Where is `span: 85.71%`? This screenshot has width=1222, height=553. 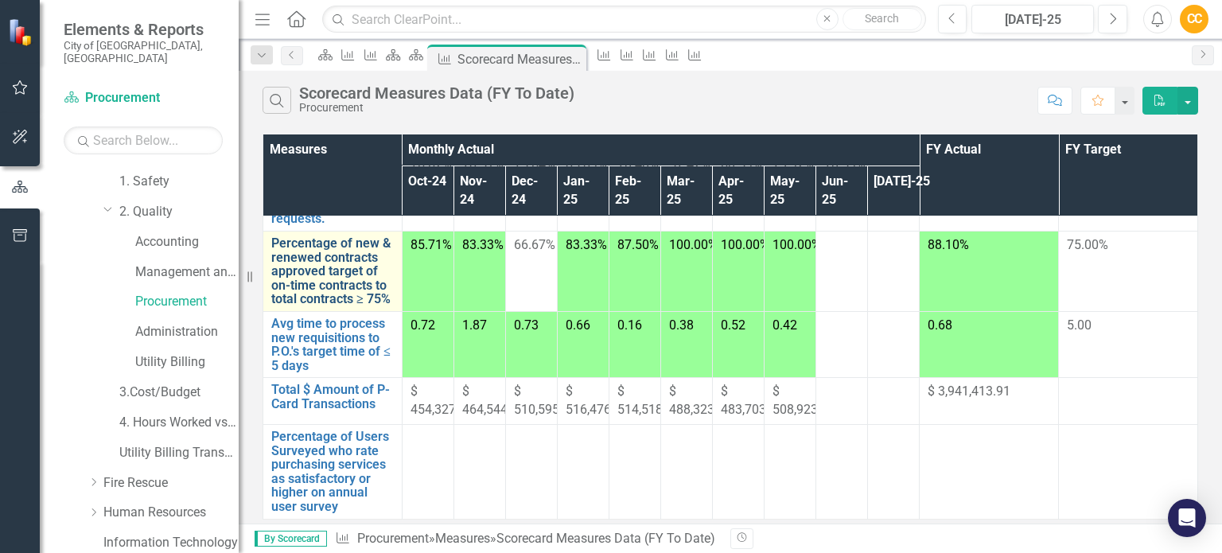 span: 85.71% is located at coordinates (431, 244).